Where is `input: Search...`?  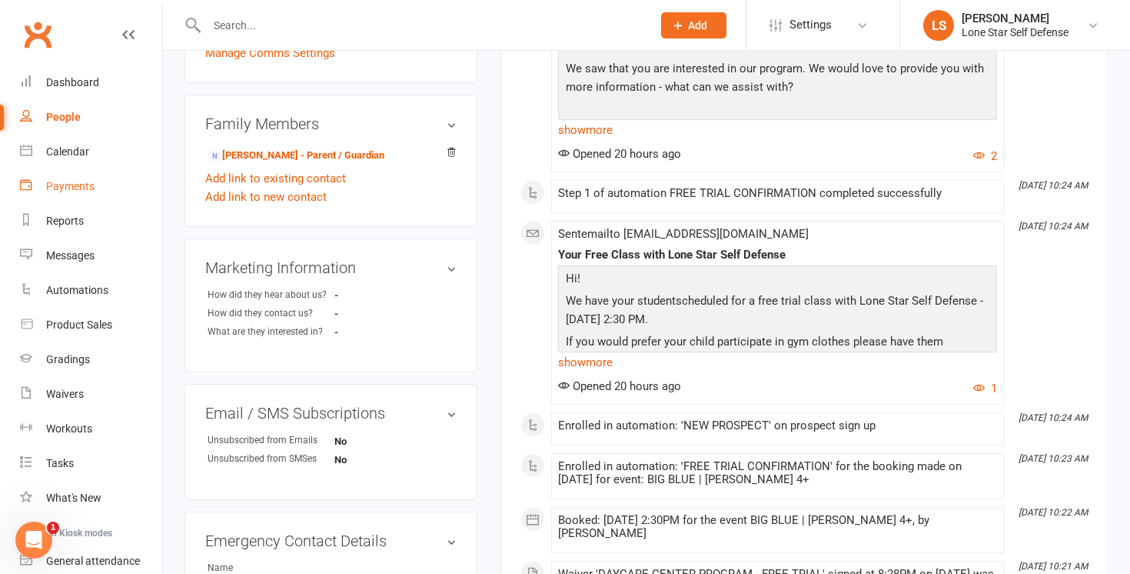
input: Search... is located at coordinates (421, 25).